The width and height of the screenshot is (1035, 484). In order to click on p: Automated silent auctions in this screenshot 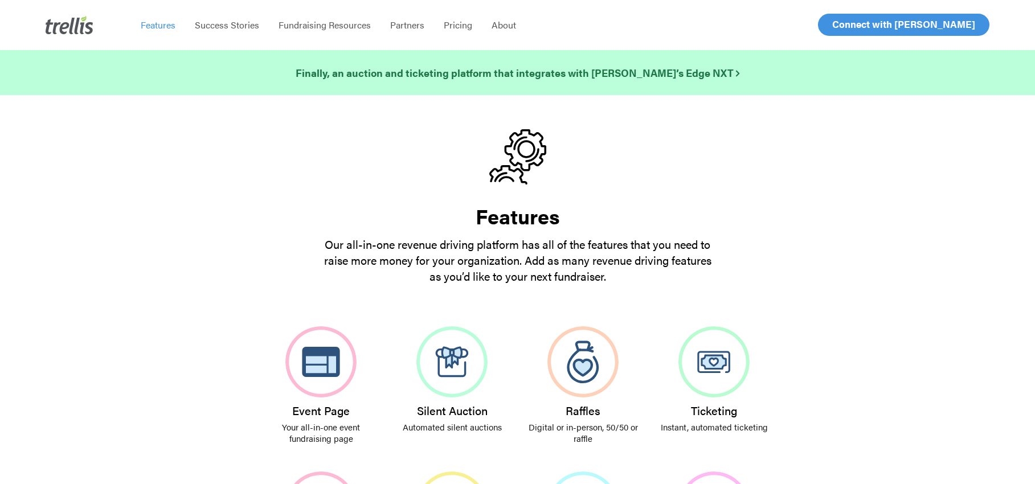, I will do `click(452, 427)`.